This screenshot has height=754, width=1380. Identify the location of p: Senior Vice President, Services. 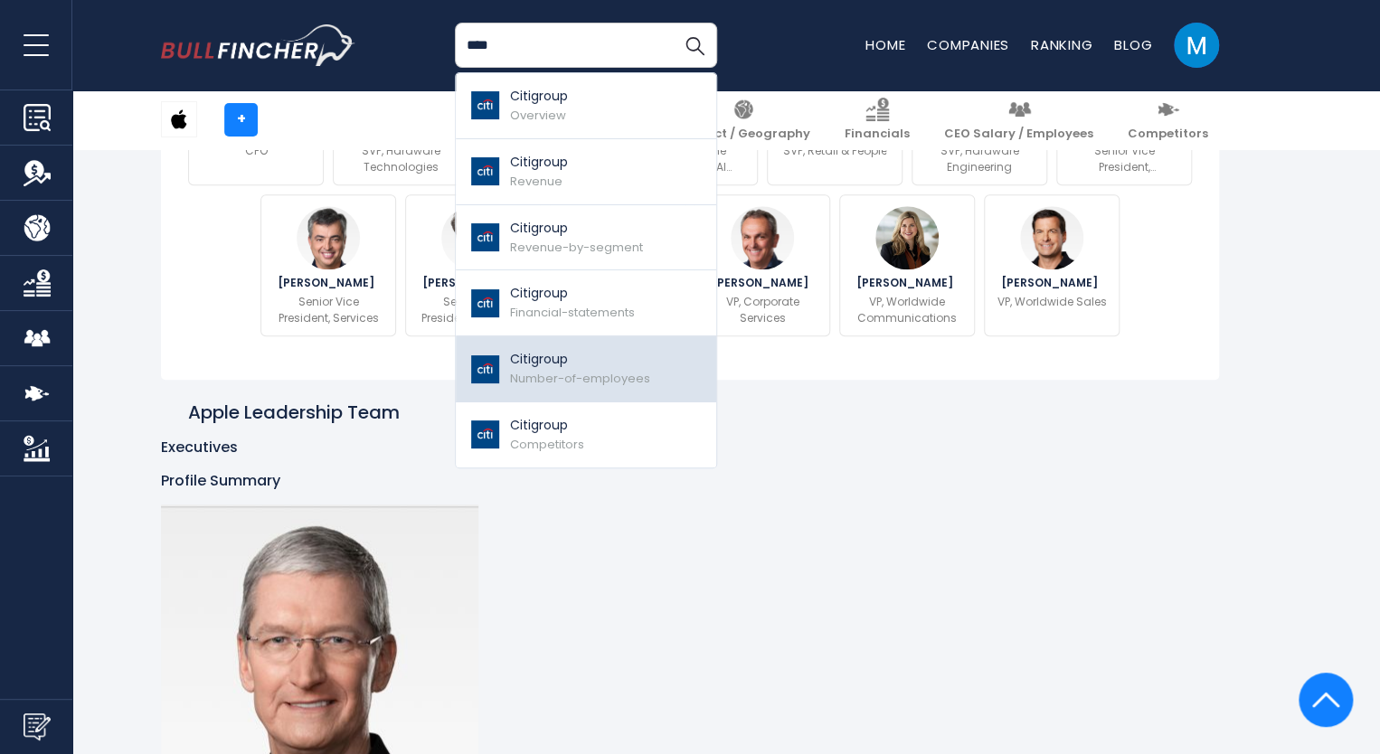
(328, 310).